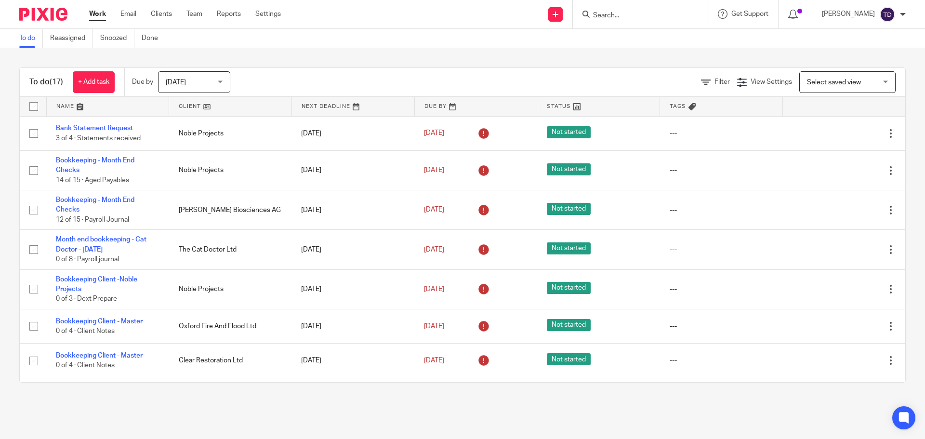 Image resolution: width=925 pixels, height=439 pixels. What do you see at coordinates (97, 14) in the screenshot?
I see `a: Work` at bounding box center [97, 14].